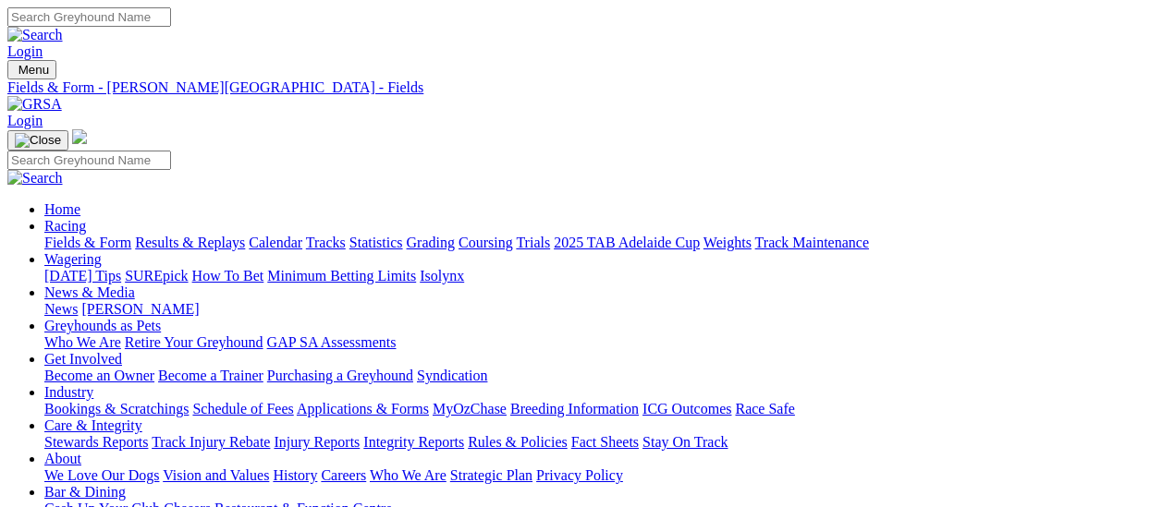 The width and height of the screenshot is (1162, 507). Describe the element at coordinates (485, 242) in the screenshot. I see `a: Coursing` at that location.